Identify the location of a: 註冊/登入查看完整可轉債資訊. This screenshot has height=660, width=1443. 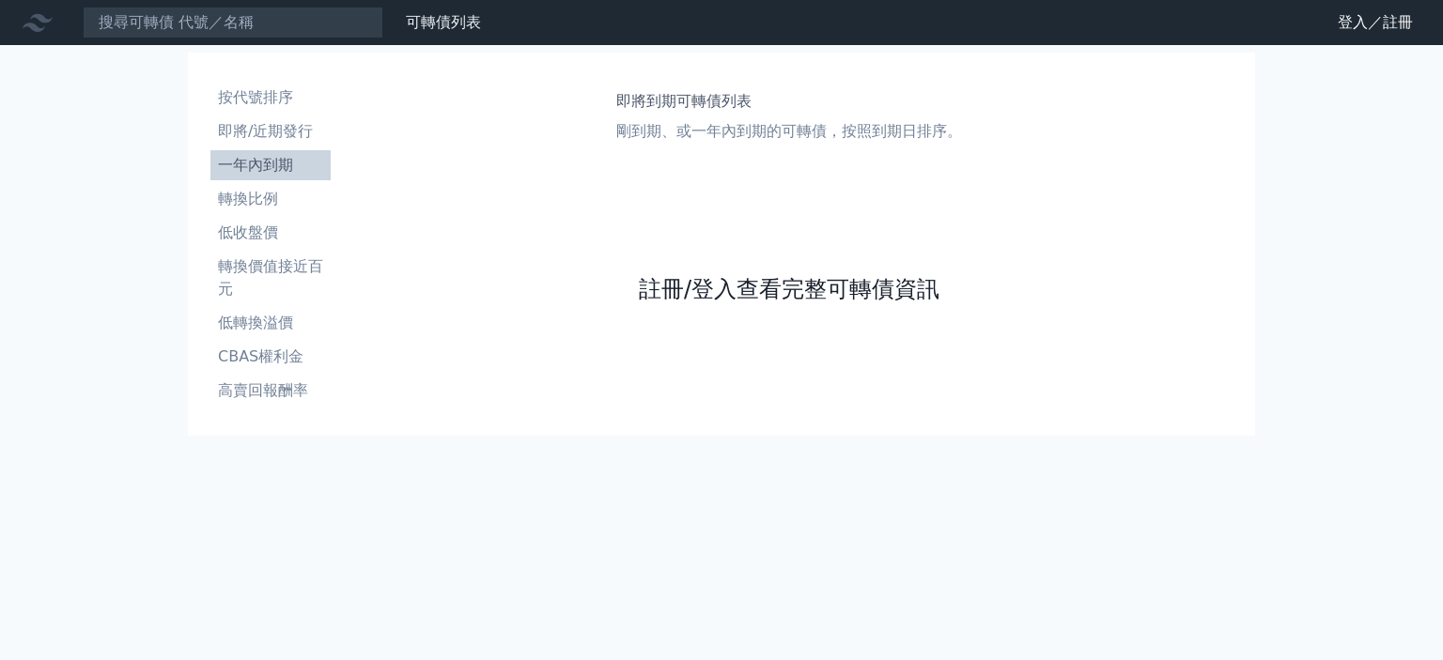
(789, 289).